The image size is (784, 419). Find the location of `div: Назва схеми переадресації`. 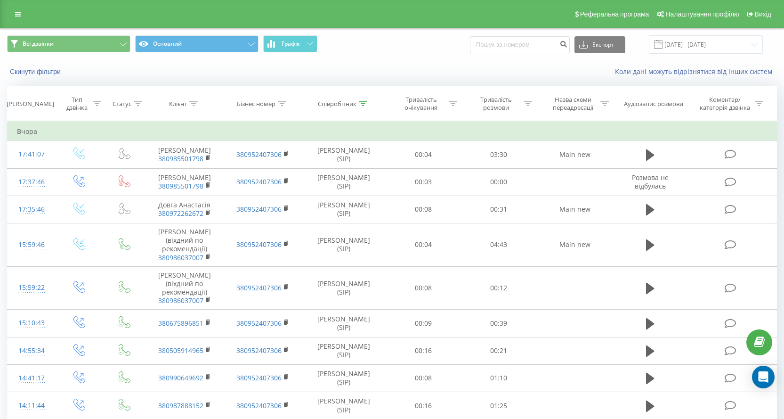

div: Назва схеми переадресації is located at coordinates (573, 104).